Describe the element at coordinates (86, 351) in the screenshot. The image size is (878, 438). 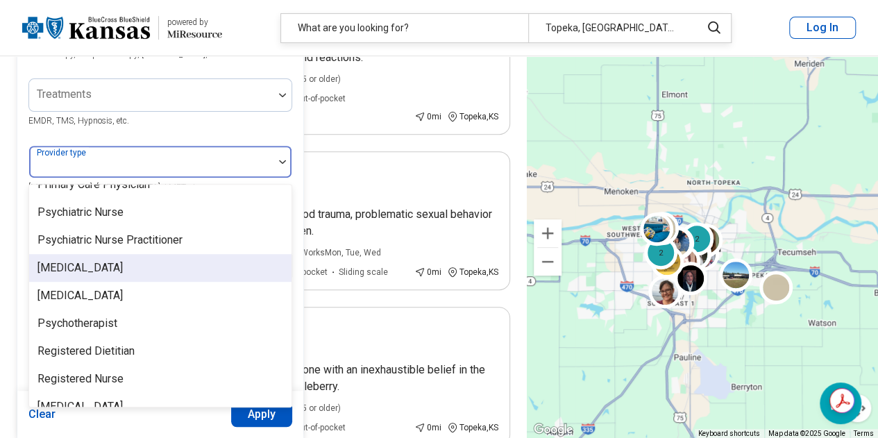
I see `div: Registered Dietitian` at that location.